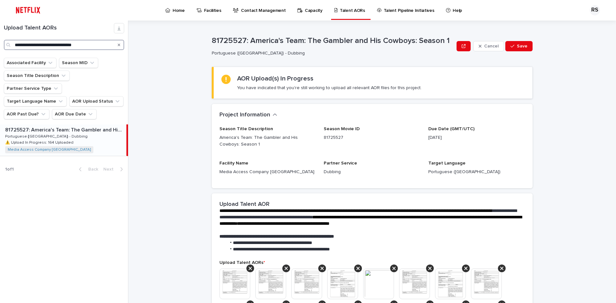 This screenshot has height=303, width=616. What do you see at coordinates (248, 115) in the screenshot?
I see `button: Project Information` at bounding box center [248, 115].